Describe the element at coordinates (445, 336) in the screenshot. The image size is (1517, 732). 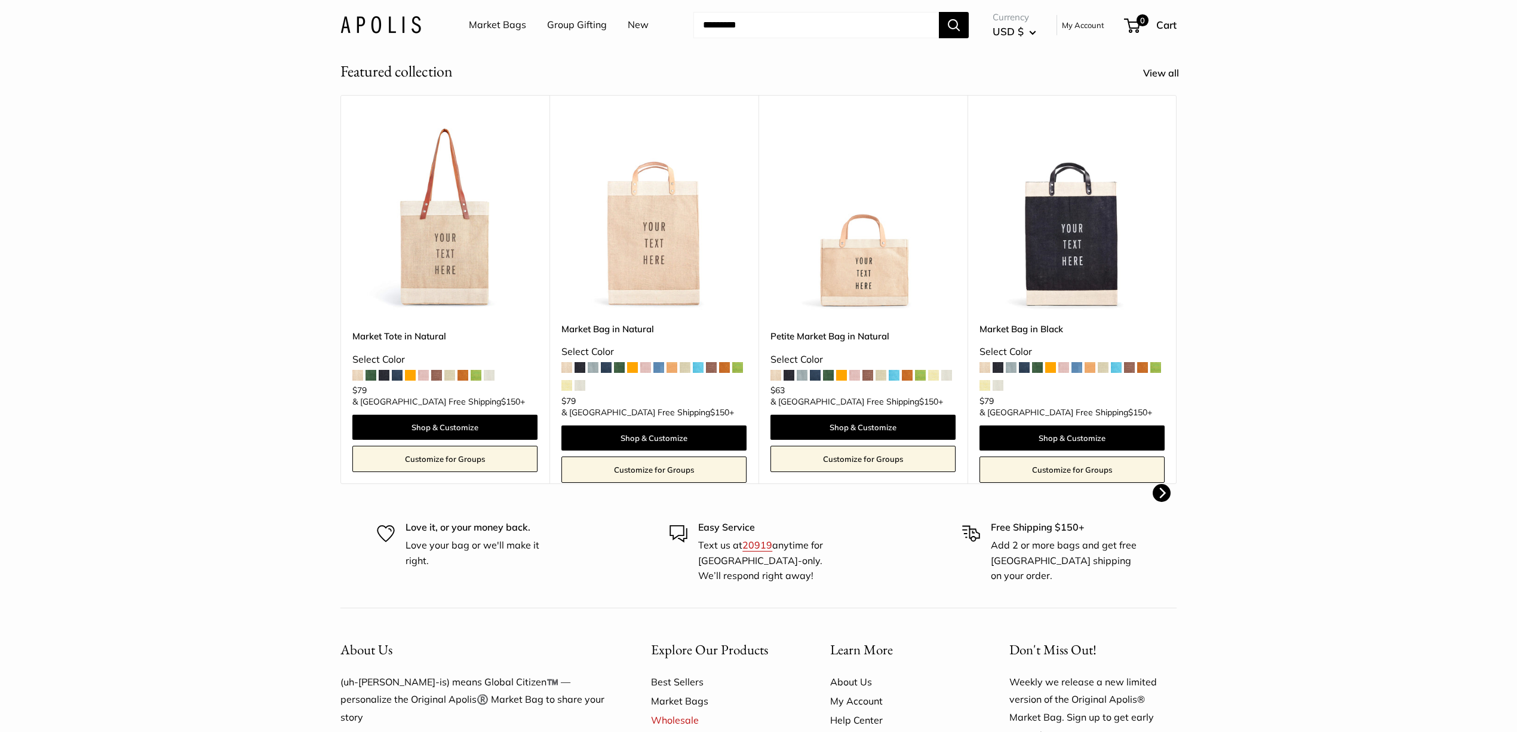
I see `a: Market Tote in Natural` at that location.